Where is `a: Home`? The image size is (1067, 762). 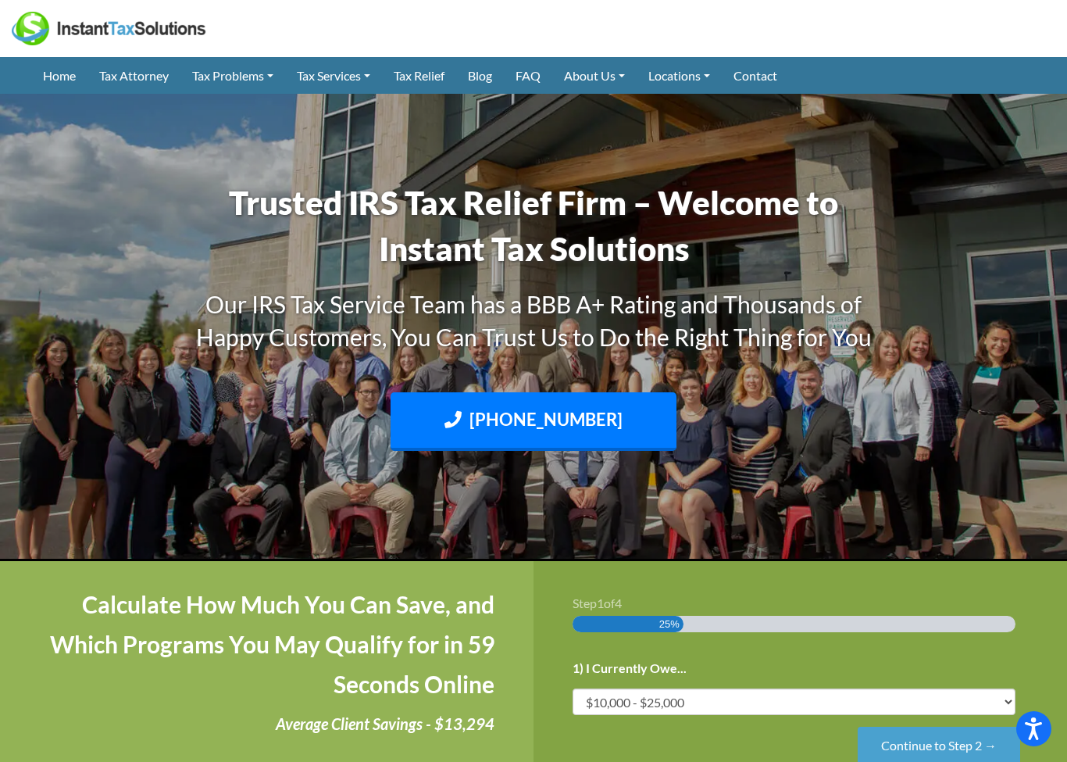 a: Home is located at coordinates (59, 75).